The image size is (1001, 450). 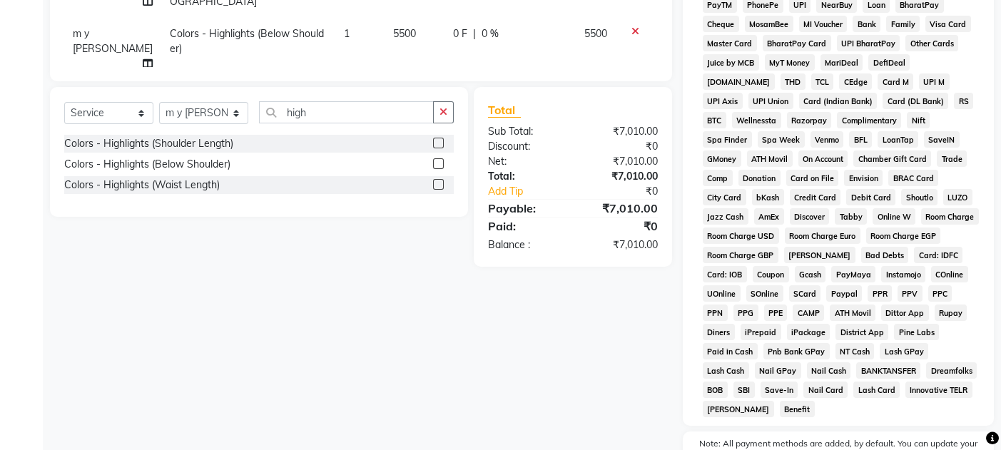 I want to click on span: Diners, so click(x=718, y=332).